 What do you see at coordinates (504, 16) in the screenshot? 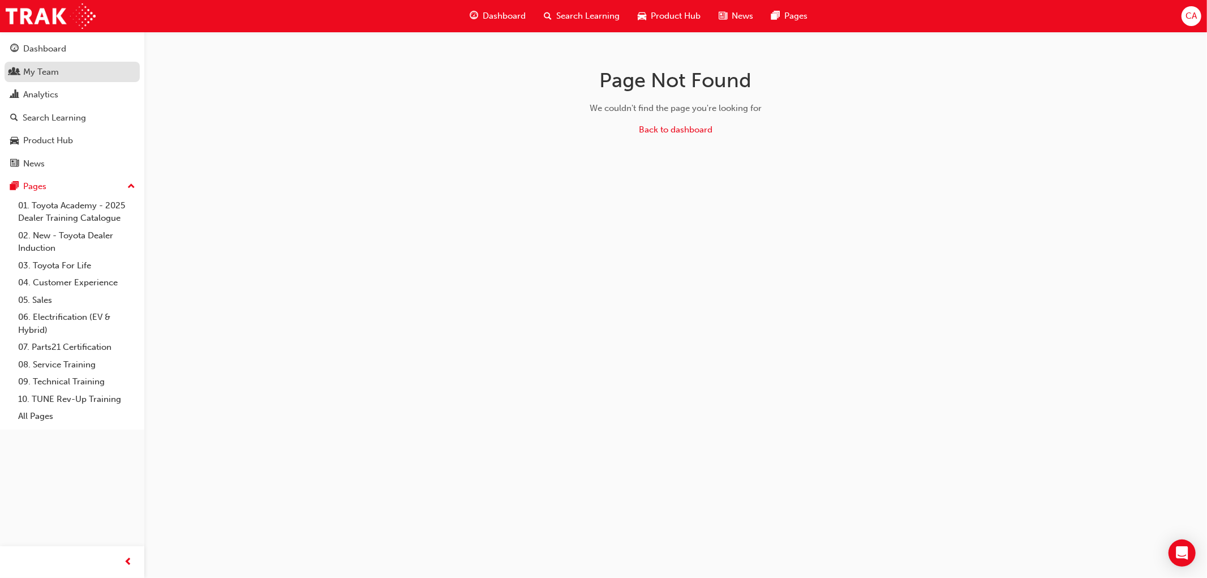
I see `span: Dashboard` at bounding box center [504, 16].